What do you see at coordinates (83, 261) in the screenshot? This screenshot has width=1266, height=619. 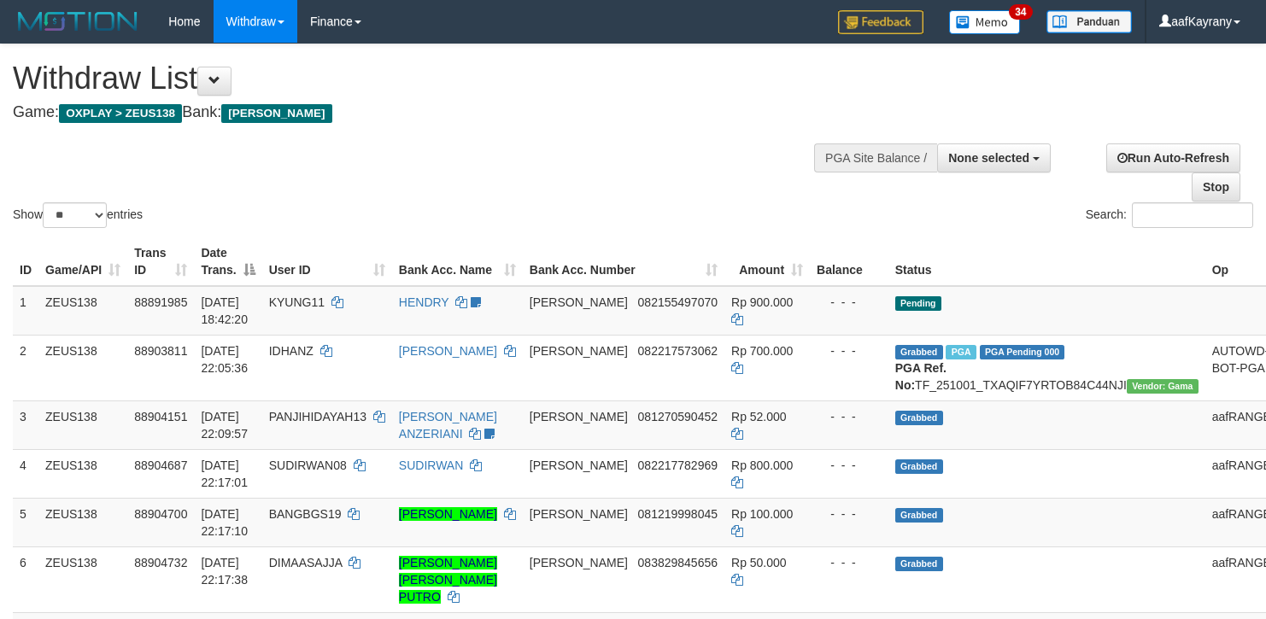 I see `th: Game/API: activate to sort column ascending` at bounding box center [83, 261].